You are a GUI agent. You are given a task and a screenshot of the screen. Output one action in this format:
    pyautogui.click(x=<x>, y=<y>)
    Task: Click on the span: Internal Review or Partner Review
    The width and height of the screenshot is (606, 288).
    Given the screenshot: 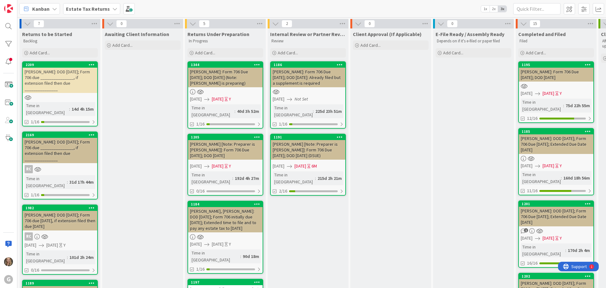 What is the action you would take?
    pyautogui.click(x=308, y=34)
    